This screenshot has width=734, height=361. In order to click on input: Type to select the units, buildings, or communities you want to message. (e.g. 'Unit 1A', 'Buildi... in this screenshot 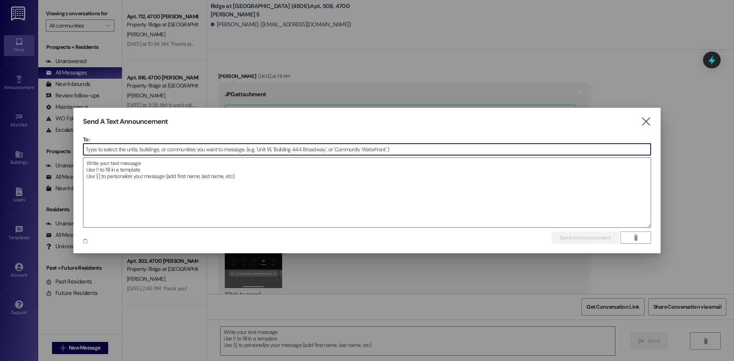, I will do `click(367, 150)`.